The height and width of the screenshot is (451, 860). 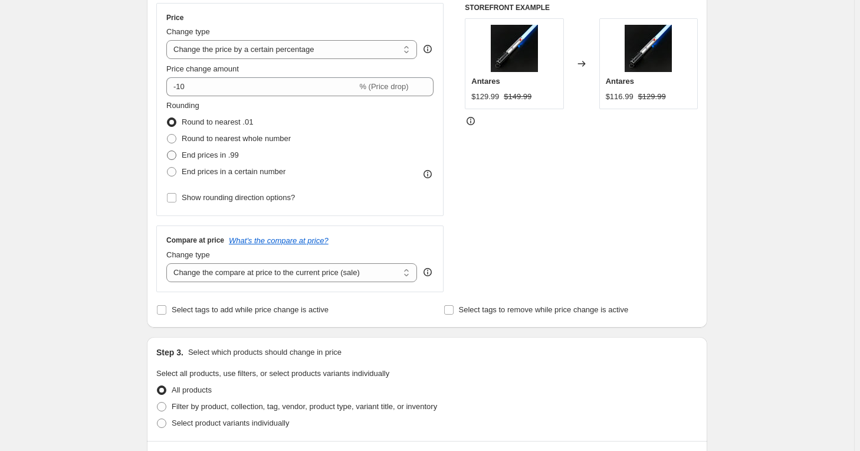 What do you see at coordinates (192, 390) in the screenshot?
I see `span: All products` at bounding box center [192, 390].